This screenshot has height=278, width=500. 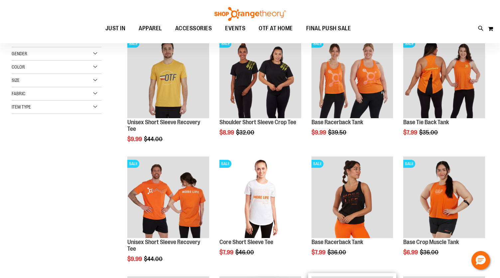 I want to click on a: Base Crop Muscle Tank, so click(x=431, y=242).